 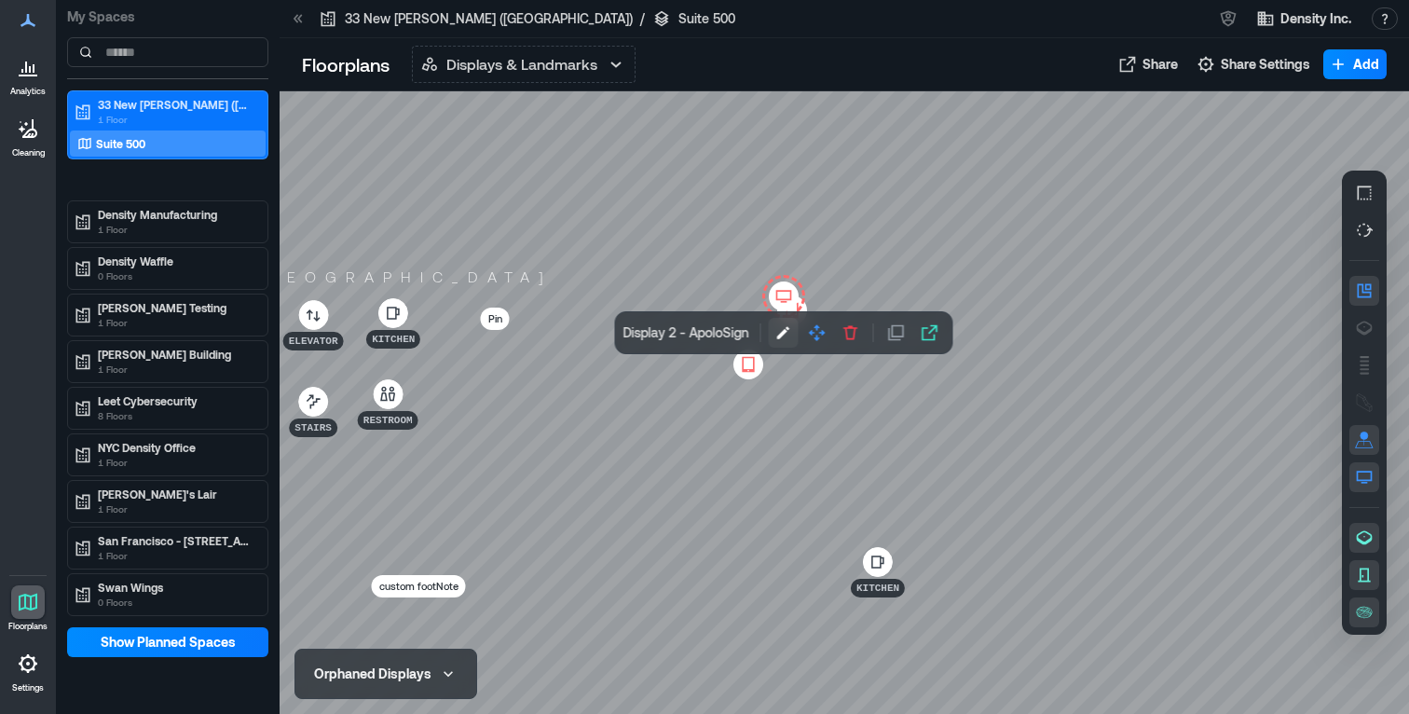 I want to click on p: Pin, so click(x=495, y=319).